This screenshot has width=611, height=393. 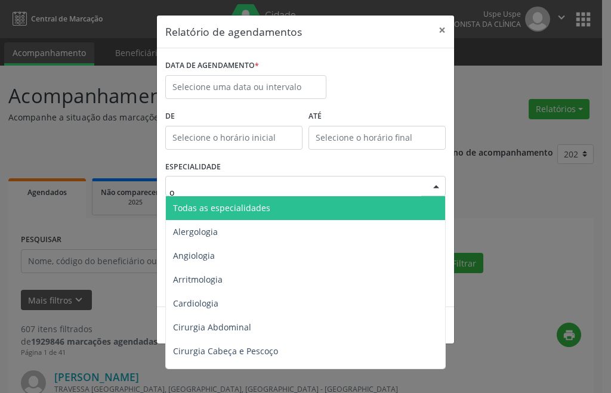 What do you see at coordinates (234, 116) in the screenshot?
I see `label: De` at bounding box center [234, 116].